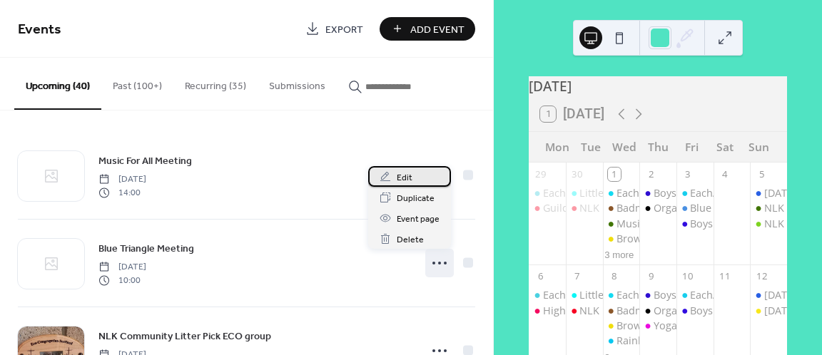  I want to click on span: Export, so click(344, 29).